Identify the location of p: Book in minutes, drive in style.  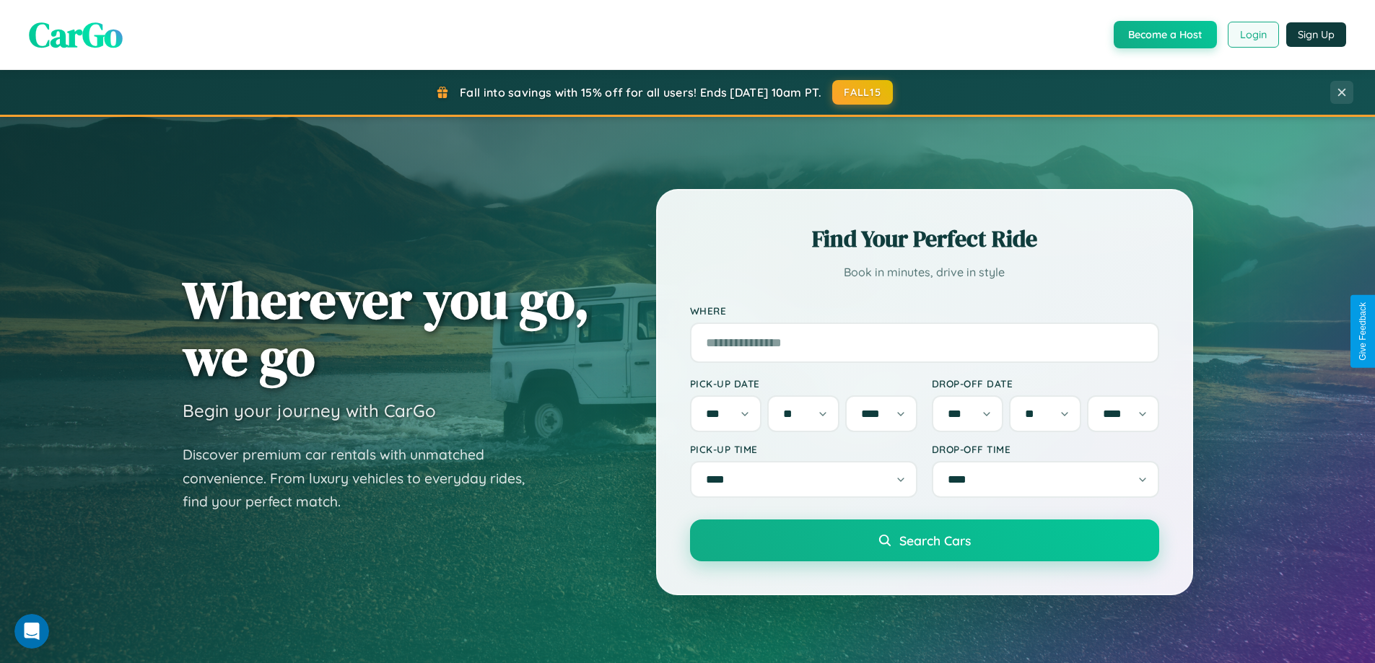
(925, 272).